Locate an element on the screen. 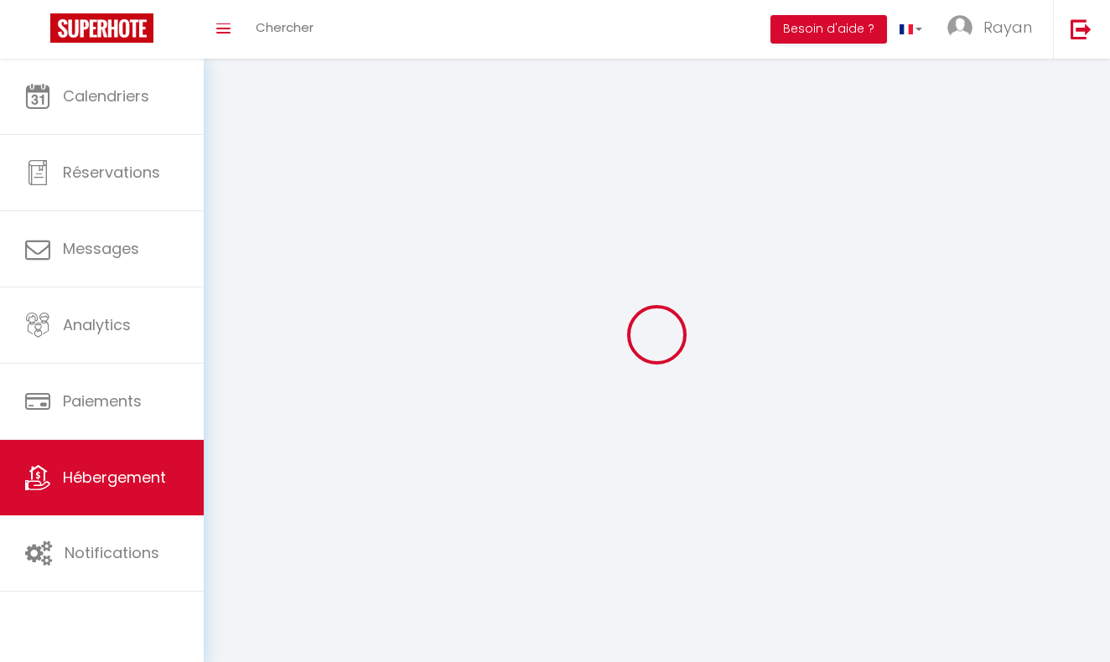 The width and height of the screenshot is (1110, 662). span: Notifications is located at coordinates (111, 552).